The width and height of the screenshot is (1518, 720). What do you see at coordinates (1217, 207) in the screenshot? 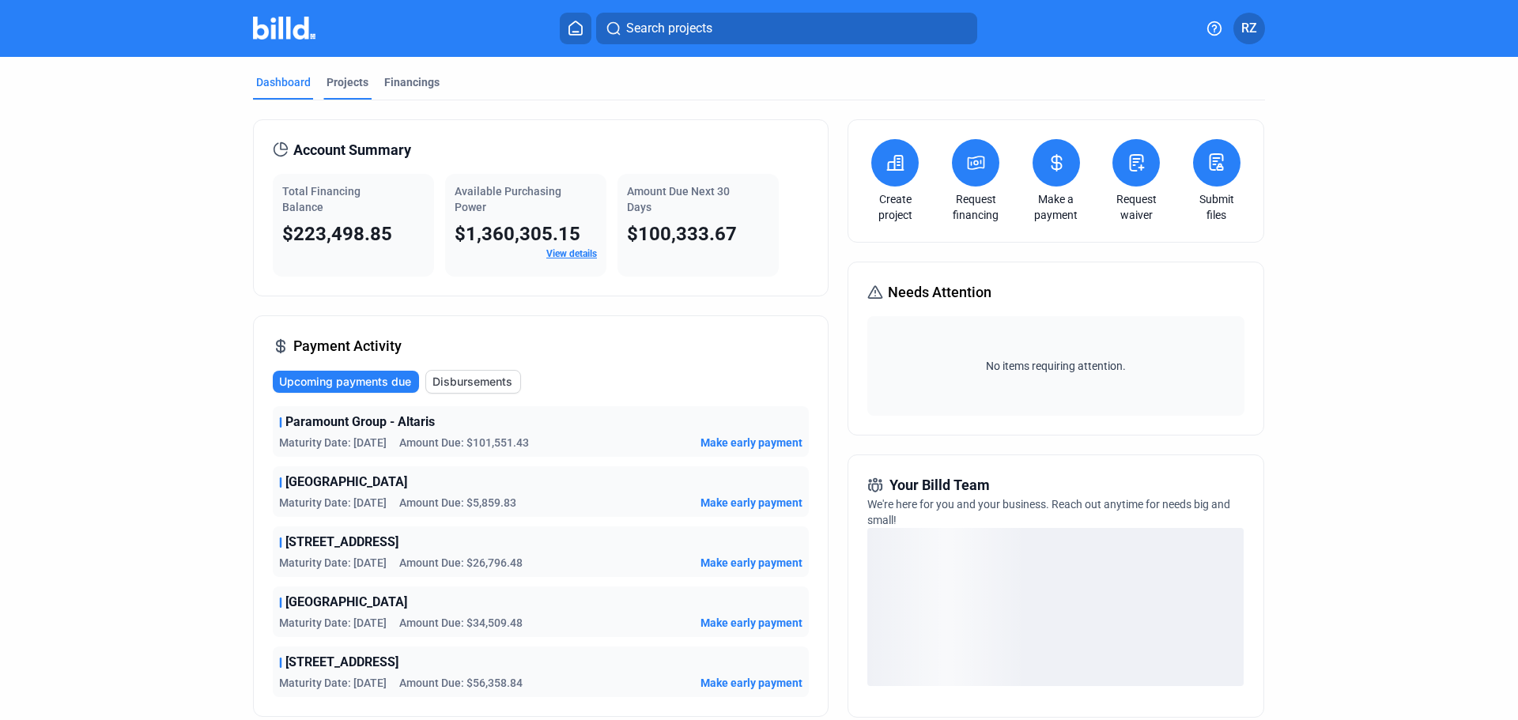
I see `a: Submit files` at bounding box center [1217, 207].